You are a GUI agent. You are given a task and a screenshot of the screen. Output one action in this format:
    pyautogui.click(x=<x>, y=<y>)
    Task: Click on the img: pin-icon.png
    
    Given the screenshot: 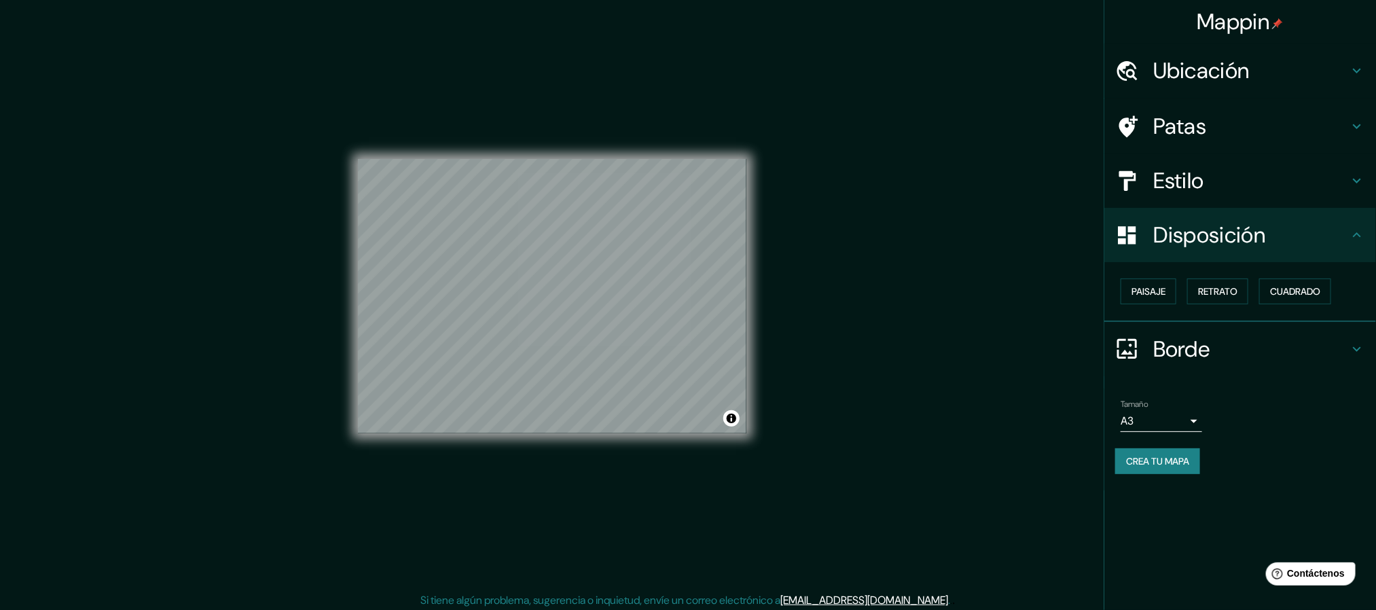 What is the action you would take?
    pyautogui.click(x=1278, y=24)
    